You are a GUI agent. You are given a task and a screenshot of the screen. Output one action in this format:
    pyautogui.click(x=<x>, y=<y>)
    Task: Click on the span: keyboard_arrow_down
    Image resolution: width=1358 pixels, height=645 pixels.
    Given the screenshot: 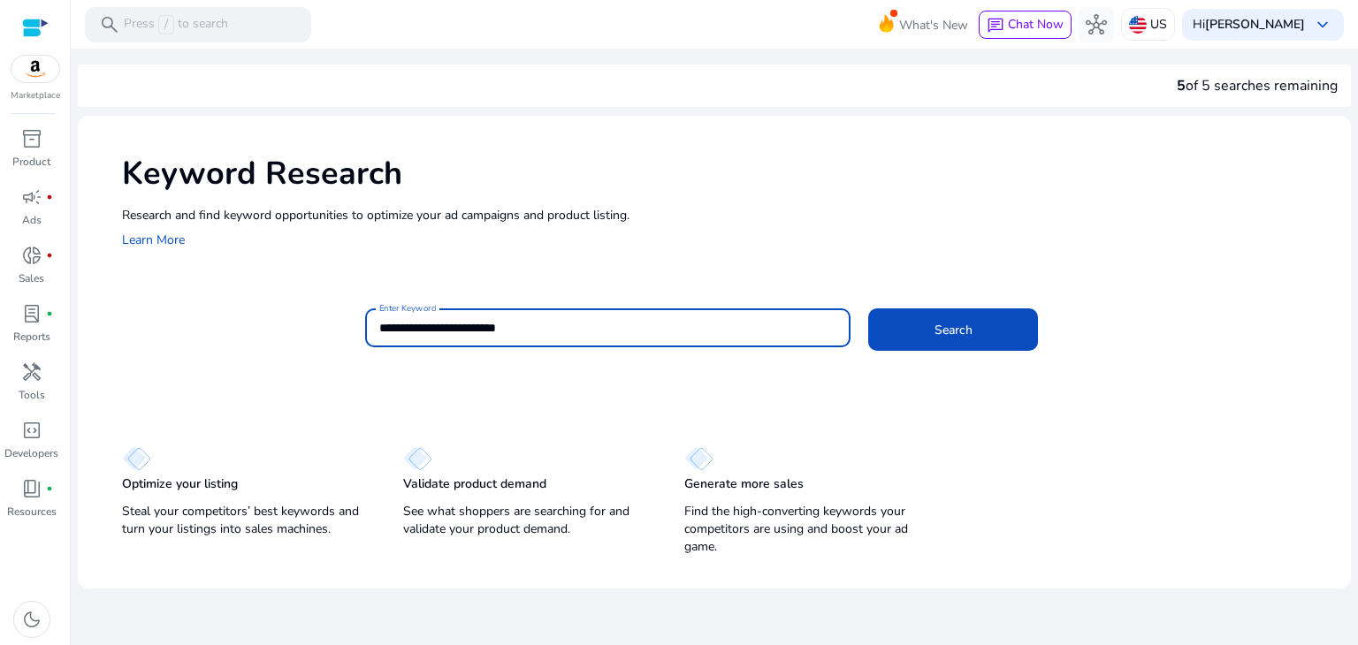 What is the action you would take?
    pyautogui.click(x=1323, y=25)
    